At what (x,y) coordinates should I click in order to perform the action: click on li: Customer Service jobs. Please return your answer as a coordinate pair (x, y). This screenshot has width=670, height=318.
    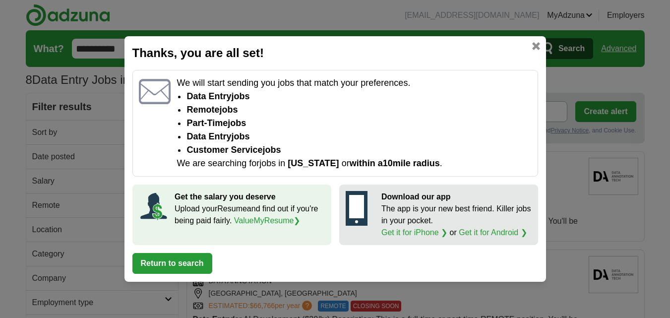
    Looking at the image, I should click on (359, 150).